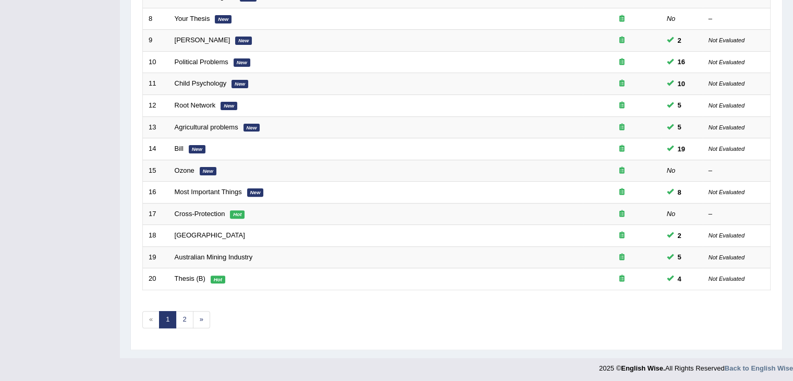  Describe the element at coordinates (195, 105) in the screenshot. I see `a: Root Network` at that location.